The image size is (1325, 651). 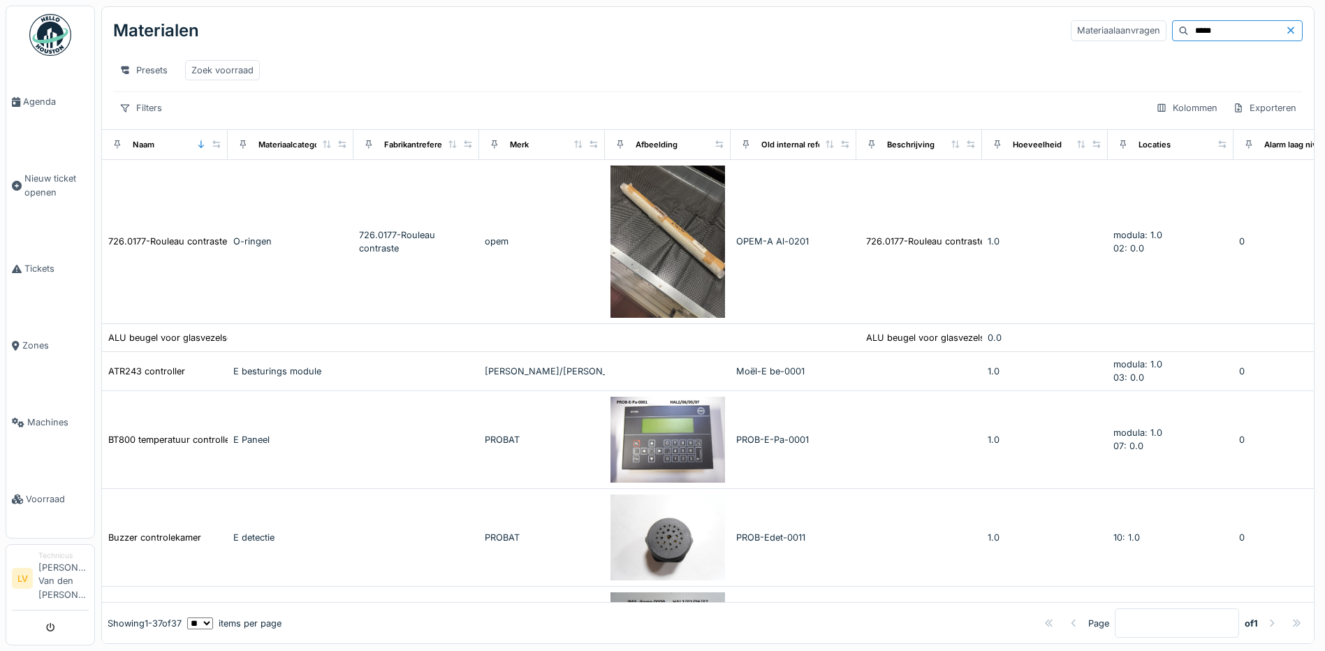 What do you see at coordinates (656, 145) in the screenshot?
I see `div: Afbeelding` at bounding box center [656, 145].